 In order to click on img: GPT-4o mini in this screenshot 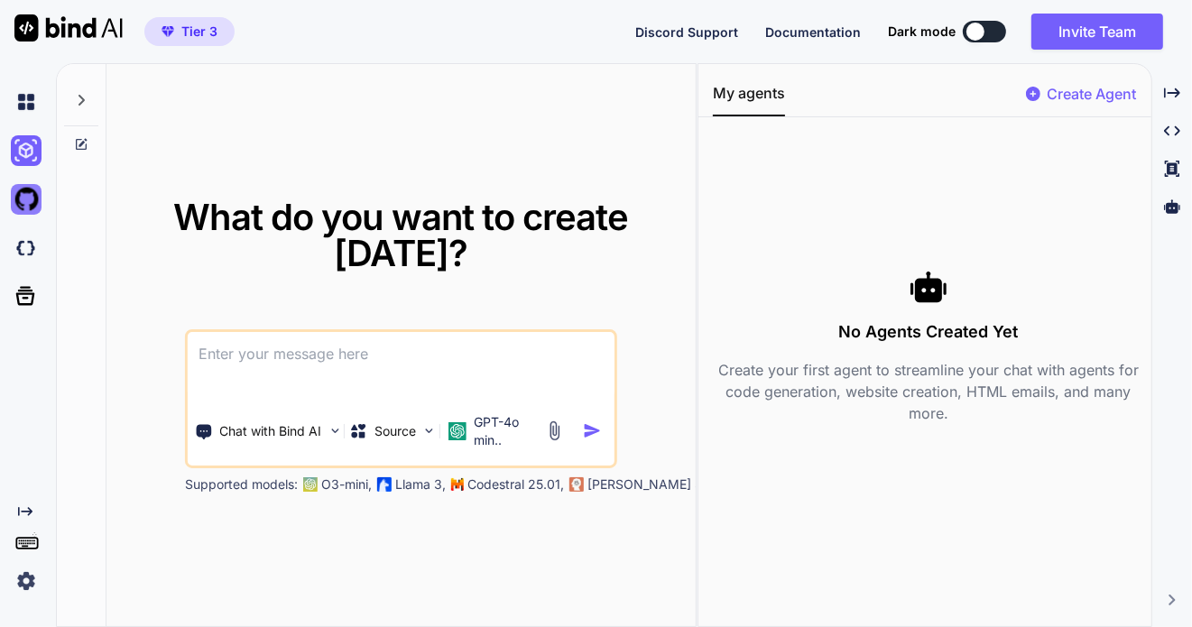, I will do `click(458, 431)`.